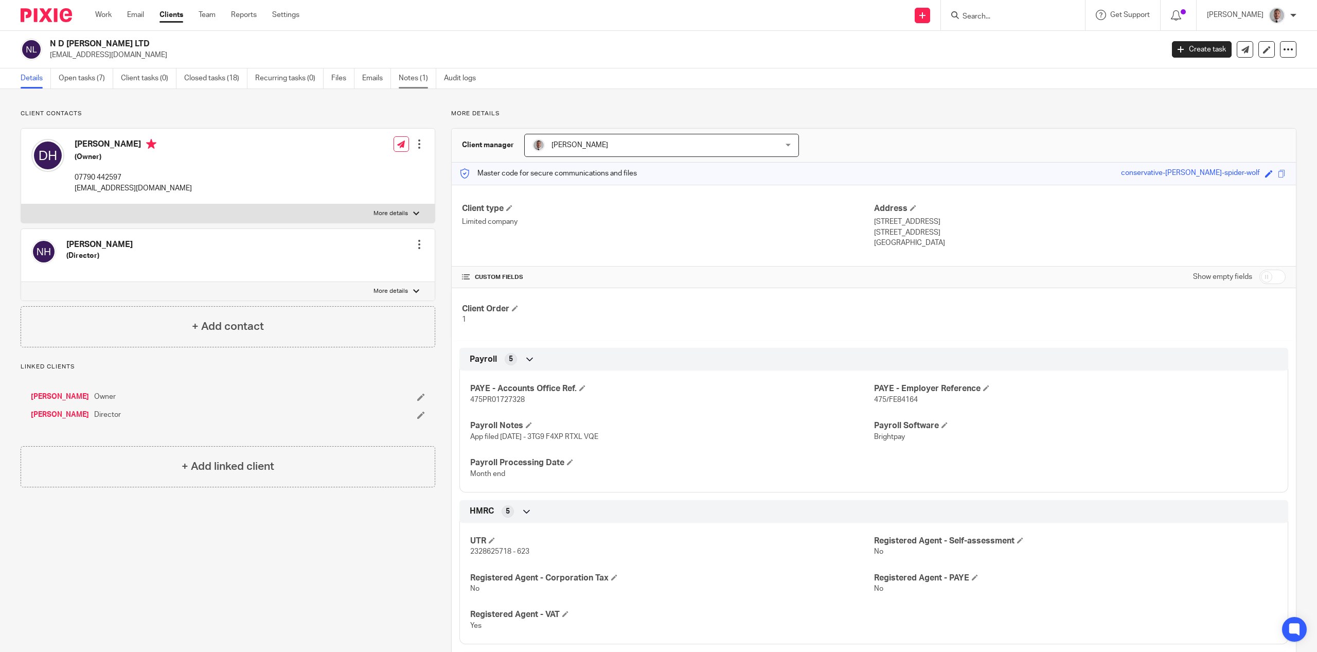  What do you see at coordinates (1080, 208) in the screenshot?
I see `h4: Address` at bounding box center [1080, 208].